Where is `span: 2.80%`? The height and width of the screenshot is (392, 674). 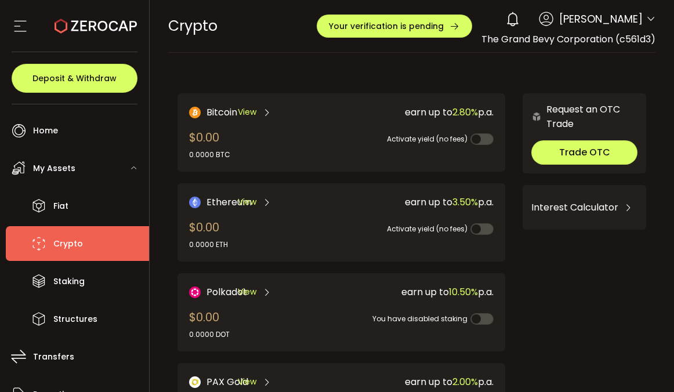
span: 2.80% is located at coordinates (465, 112).